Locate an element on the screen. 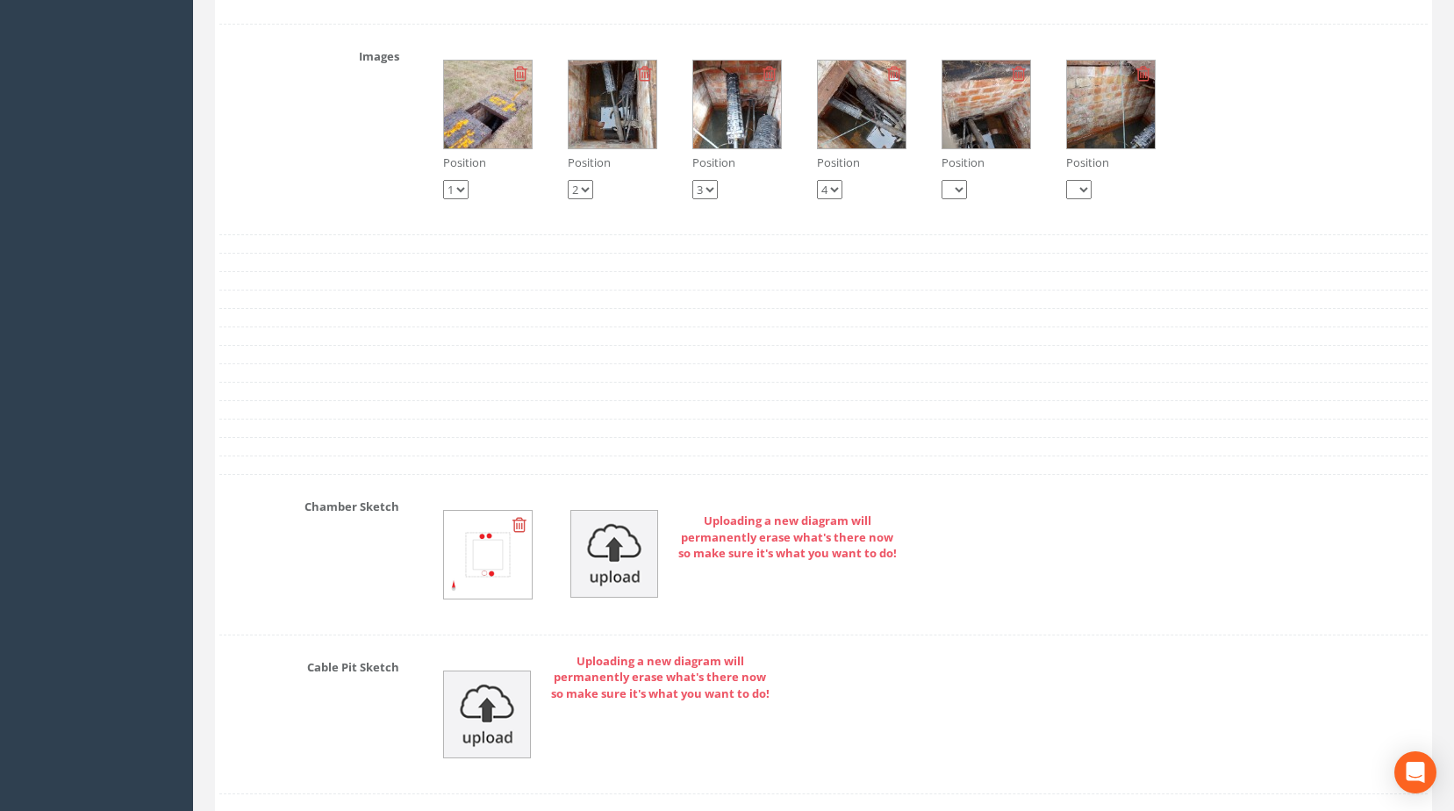 The width and height of the screenshot is (1454, 811). div: Open Intercom Messenger is located at coordinates (1416, 772).